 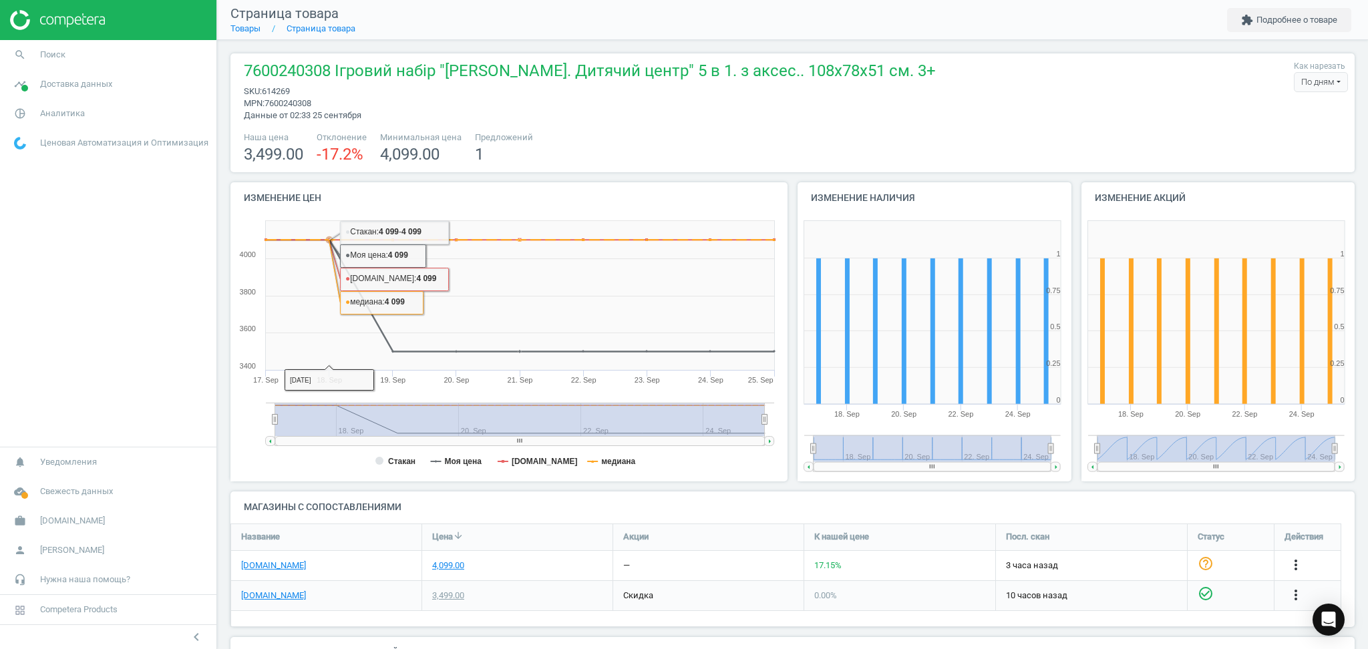 What do you see at coordinates (20, 492) in the screenshot?
I see `i: cloud_done` at bounding box center [20, 492].